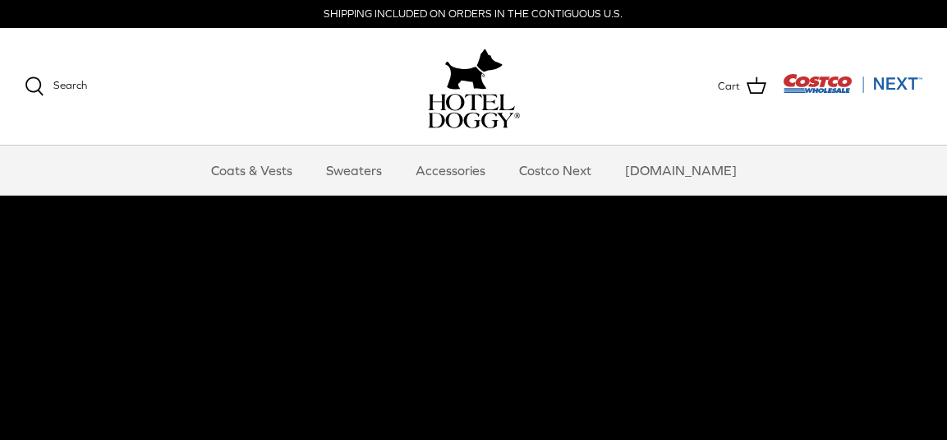  Describe the element at coordinates (853, 90) in the screenshot. I see `a: Visit Costco Next` at that location.